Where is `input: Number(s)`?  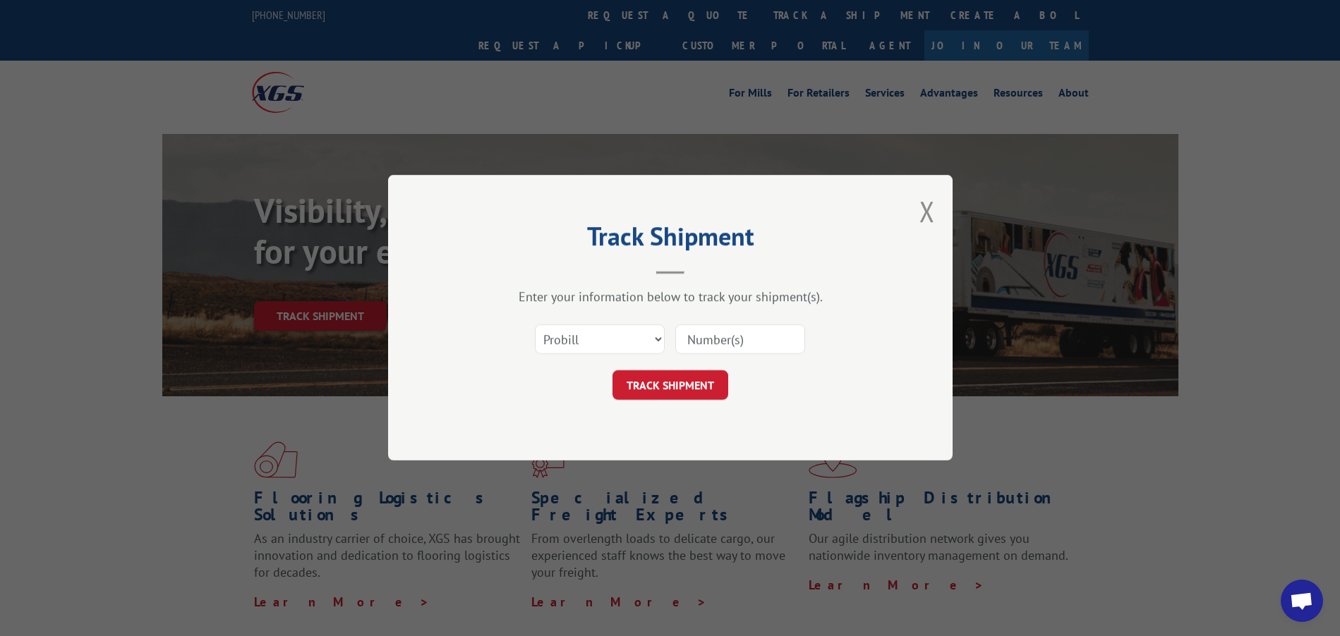 input: Number(s) is located at coordinates (740, 340).